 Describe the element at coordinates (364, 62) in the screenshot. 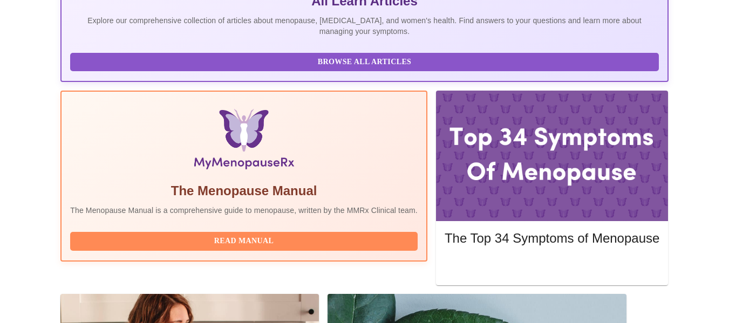

I see `button: Browse All Articles` at that location.